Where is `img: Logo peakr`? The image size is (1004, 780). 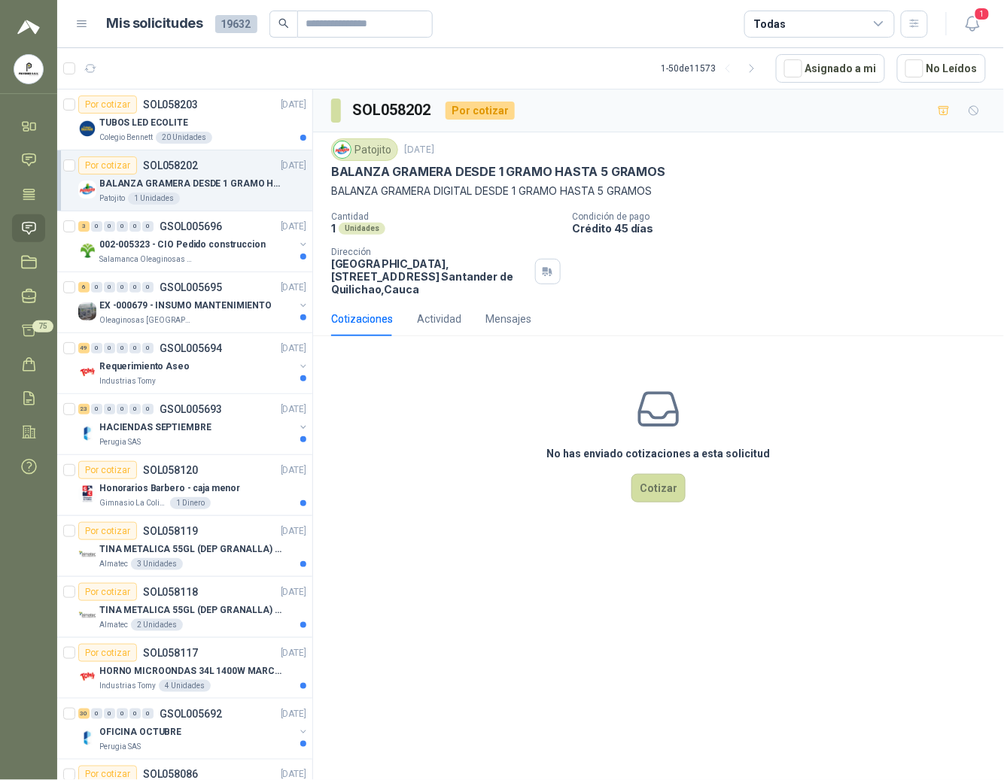 img: Logo peakr is located at coordinates (29, 27).